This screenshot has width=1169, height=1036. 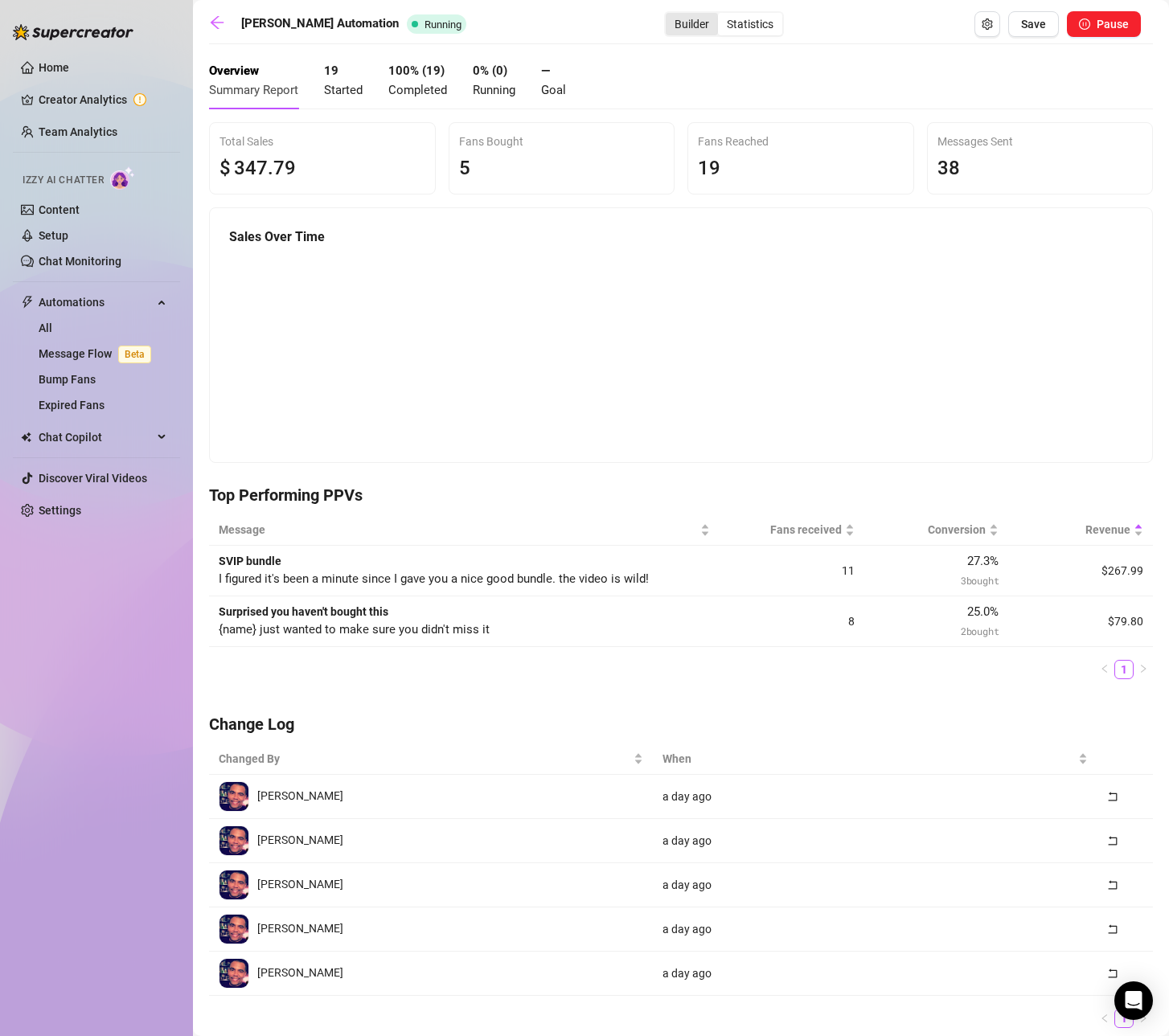 I want to click on span: Automations, so click(x=95, y=302).